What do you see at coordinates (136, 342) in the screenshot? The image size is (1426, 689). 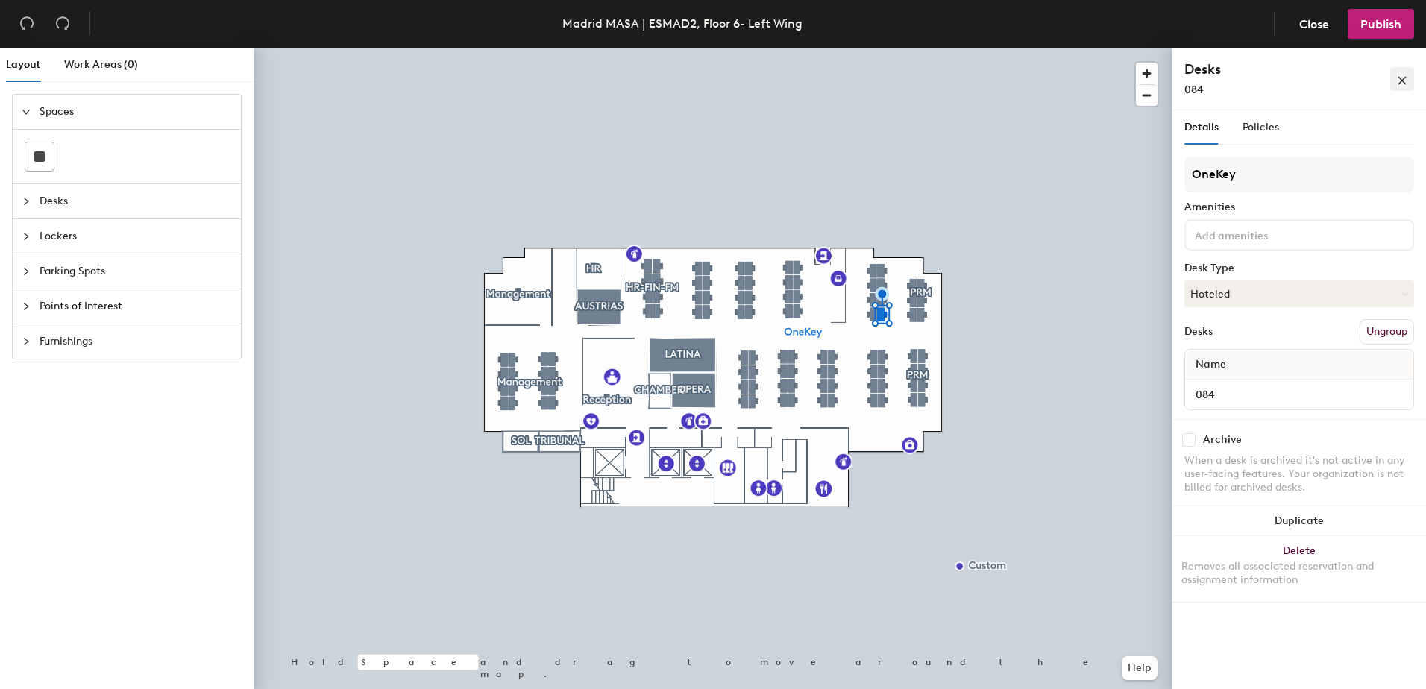 I see `span: Furnishings` at bounding box center [136, 342].